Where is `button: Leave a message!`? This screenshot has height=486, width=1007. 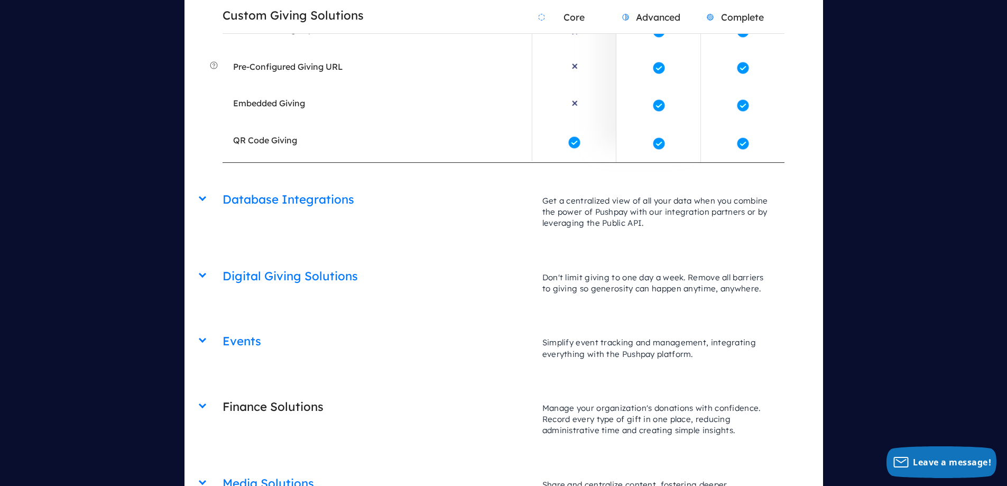 button: Leave a message! is located at coordinates (941, 462).